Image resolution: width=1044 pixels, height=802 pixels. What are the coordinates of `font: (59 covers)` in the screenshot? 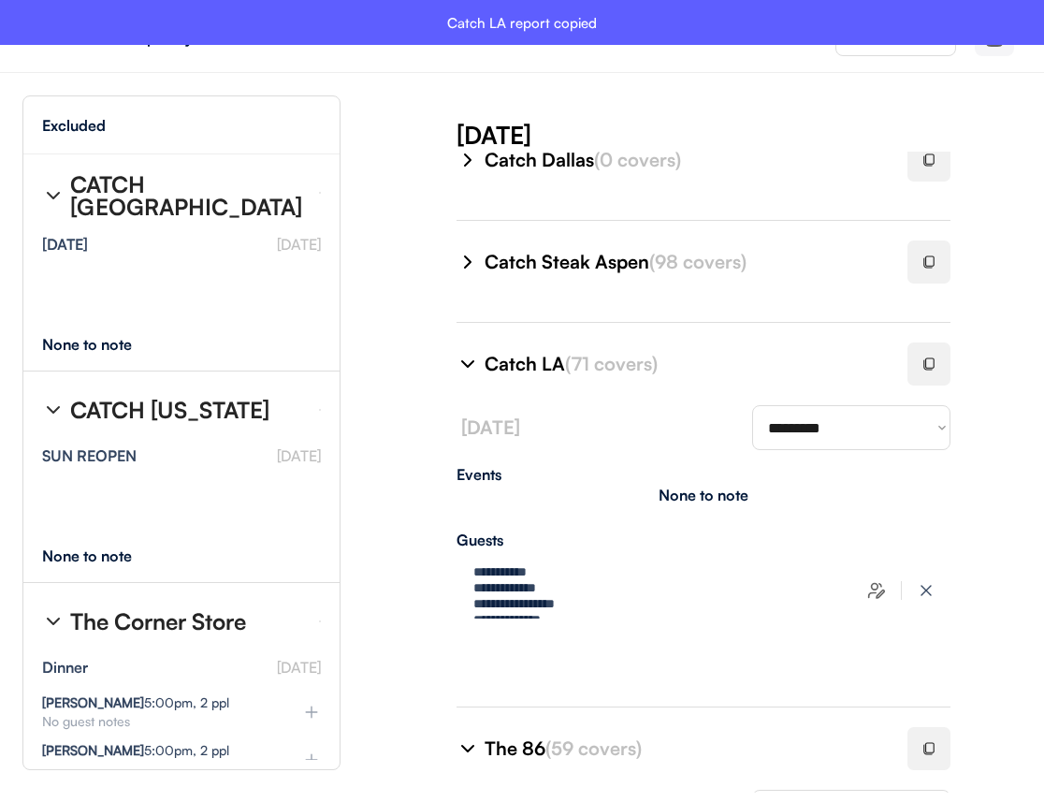 It's located at (593, 747).